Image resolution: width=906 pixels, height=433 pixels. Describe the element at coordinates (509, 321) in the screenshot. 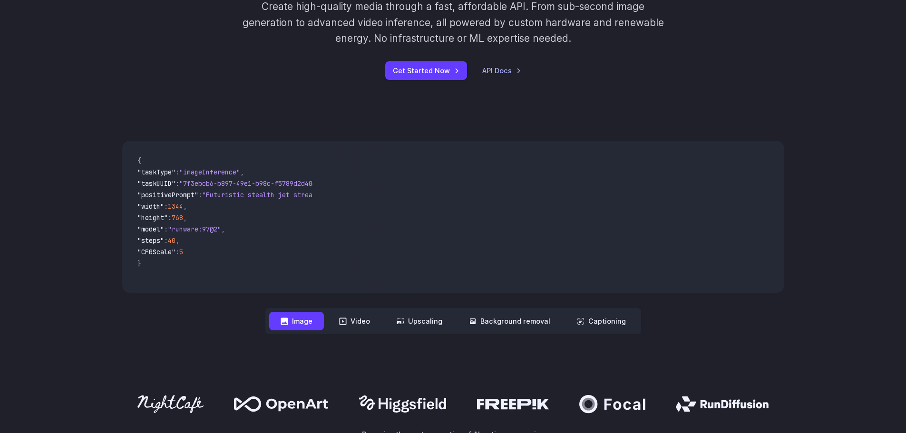

I see `button: Background removal` at that location.